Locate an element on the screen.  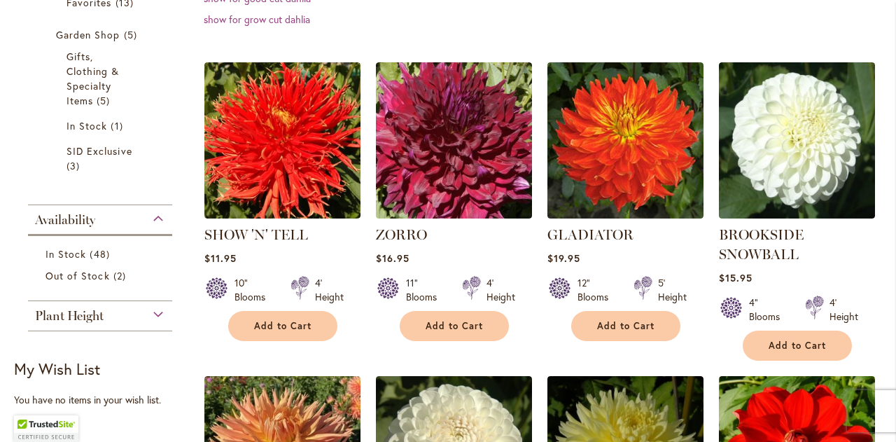
img: BROOKSIDE SNOWBALL is located at coordinates (797, 140).